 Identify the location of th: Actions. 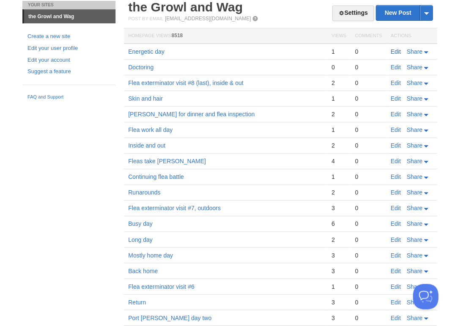
(411, 36).